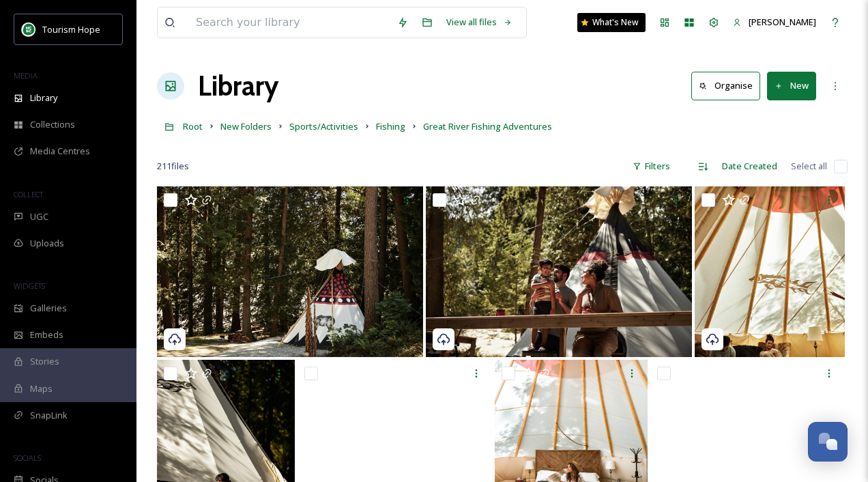  Describe the element at coordinates (48, 308) in the screenshot. I see `span: Galleries` at that location.